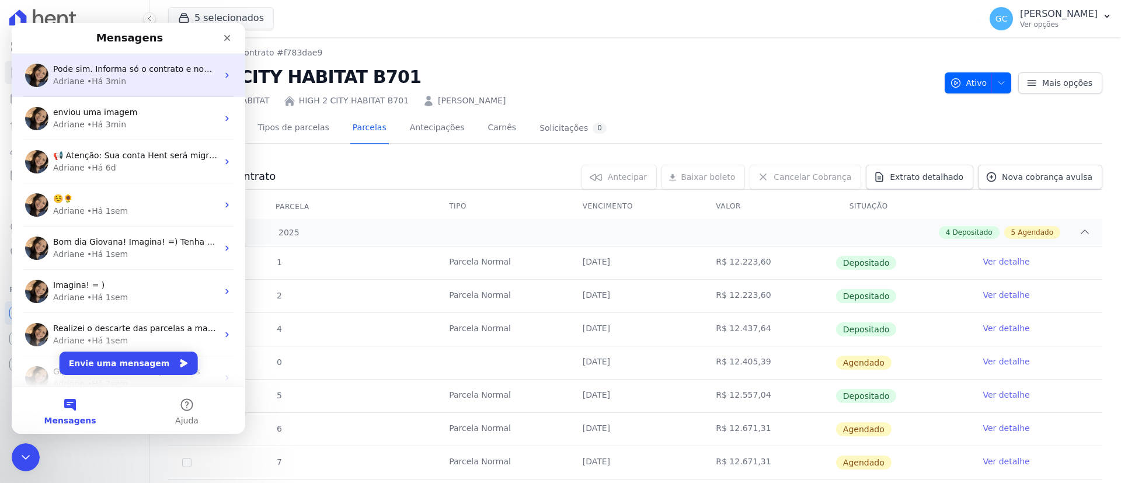 The width and height of the screenshot is (1121, 483). Describe the element at coordinates (175, 388) in the screenshot. I see `button: Ajuda` at that location.